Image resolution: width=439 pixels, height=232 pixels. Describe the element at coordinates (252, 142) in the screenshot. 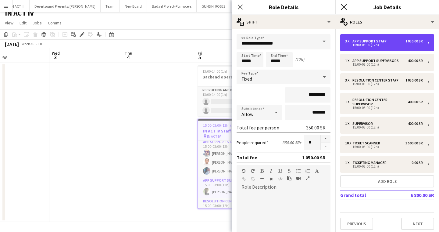

I see `label: People required` at that location.